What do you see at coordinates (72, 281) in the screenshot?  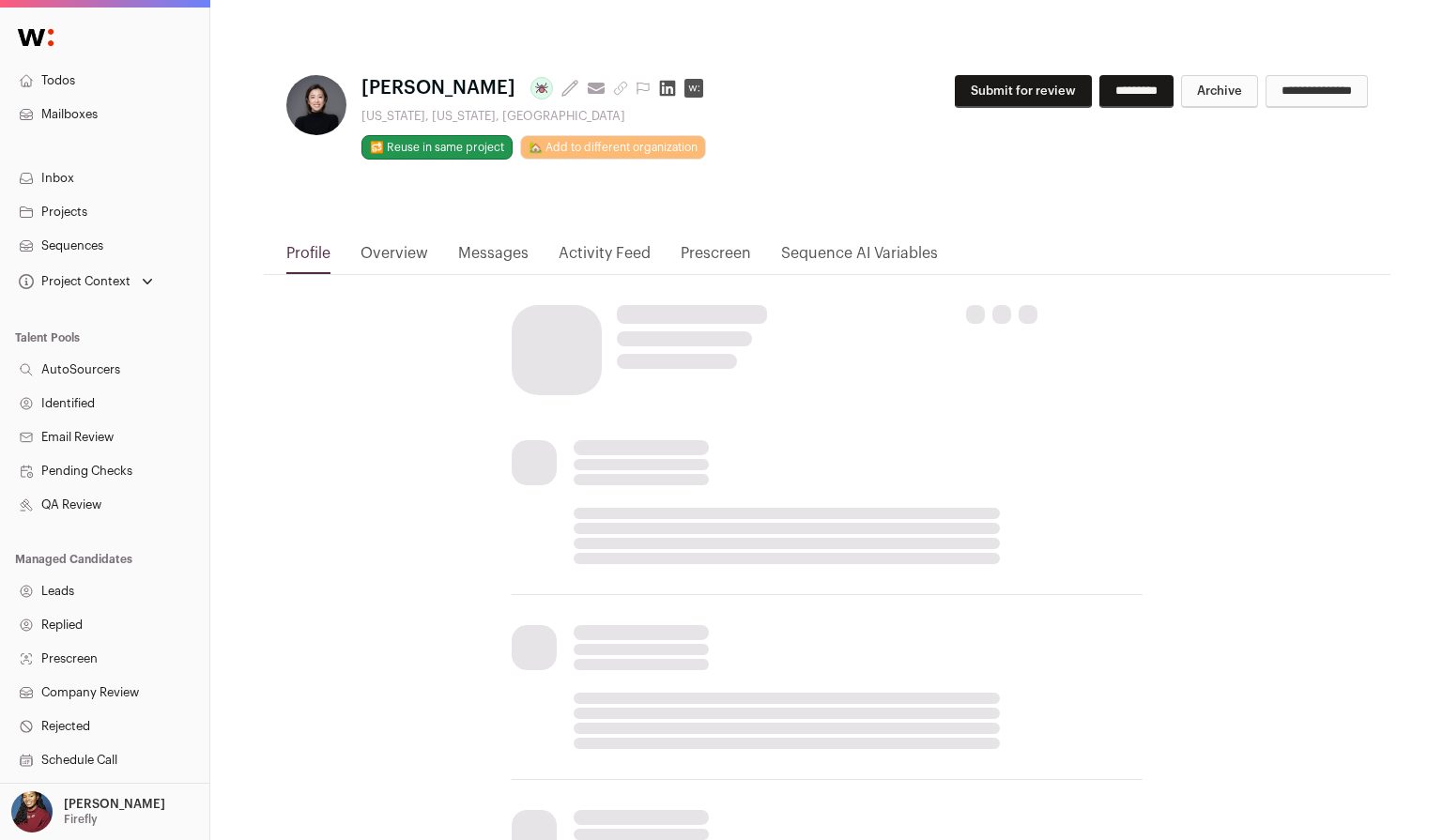 I see `div: Project Context` at bounding box center [72, 281].